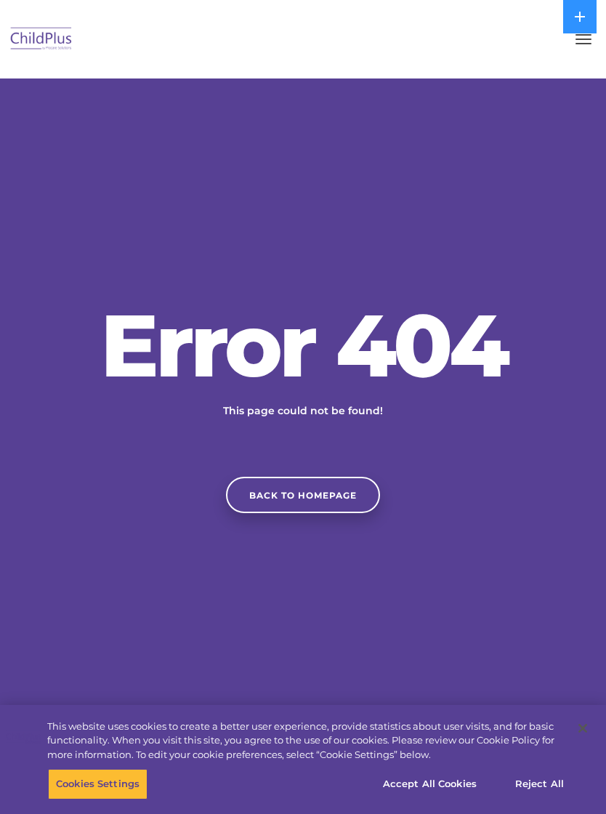  Describe the element at coordinates (430, 784) in the screenshot. I see `button: Accept All Cookies` at that location.